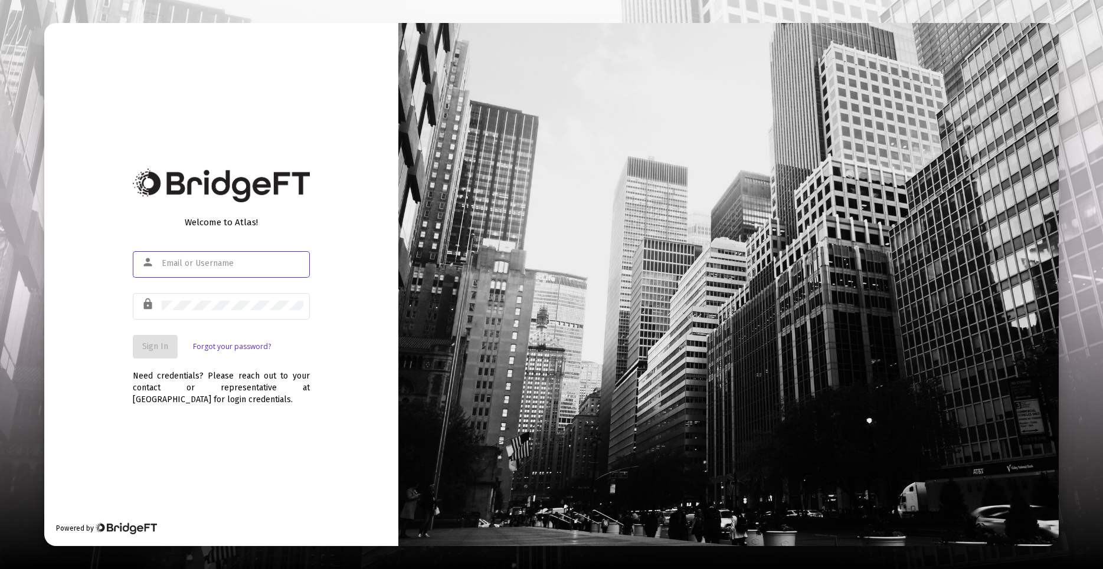  I want to click on input: Email or Username, so click(232, 264).